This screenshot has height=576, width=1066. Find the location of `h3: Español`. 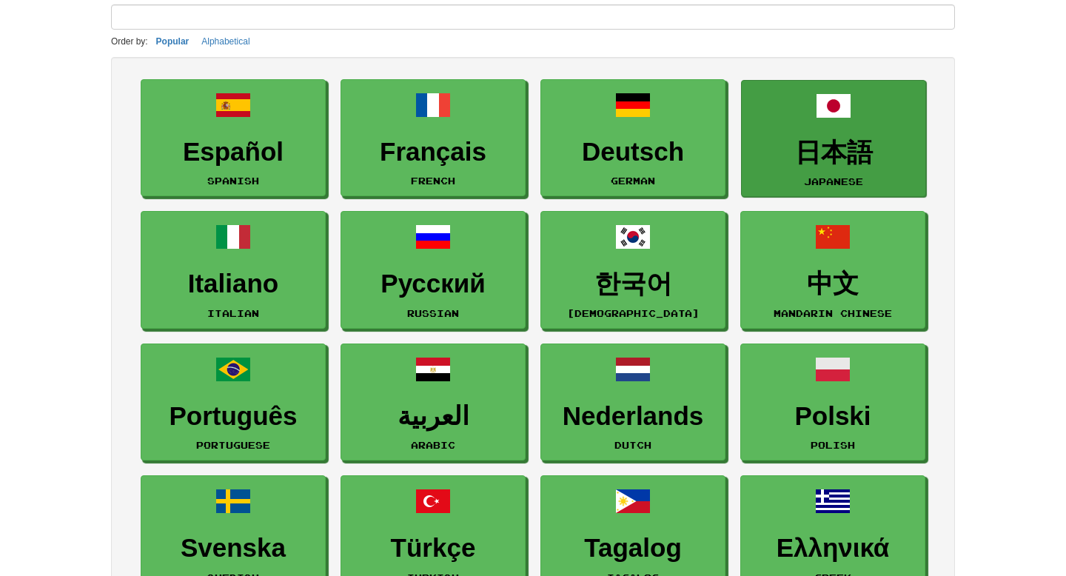

h3: Español is located at coordinates (233, 152).